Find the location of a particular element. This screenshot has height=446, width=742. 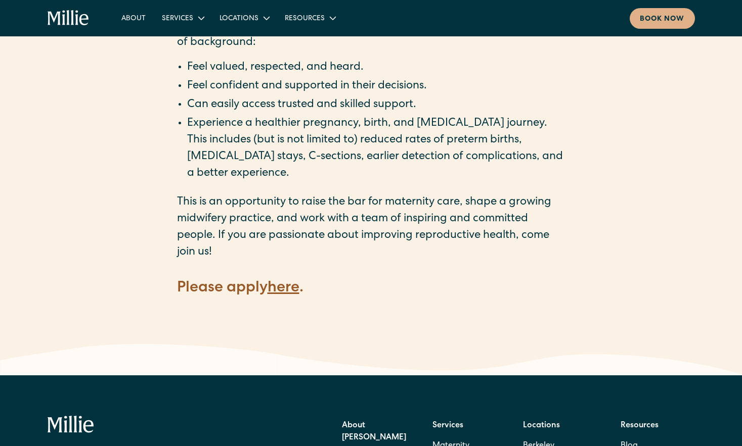

strong: Services is located at coordinates (447, 426).